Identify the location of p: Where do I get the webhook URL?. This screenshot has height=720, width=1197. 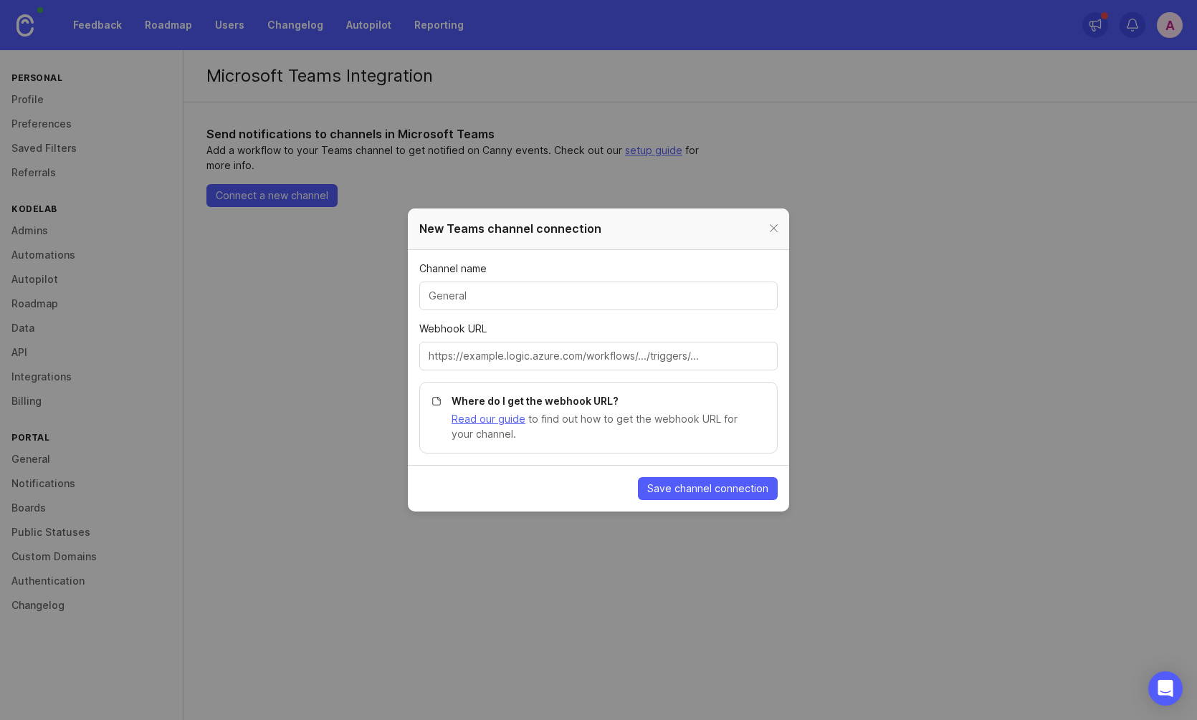
(606, 401).